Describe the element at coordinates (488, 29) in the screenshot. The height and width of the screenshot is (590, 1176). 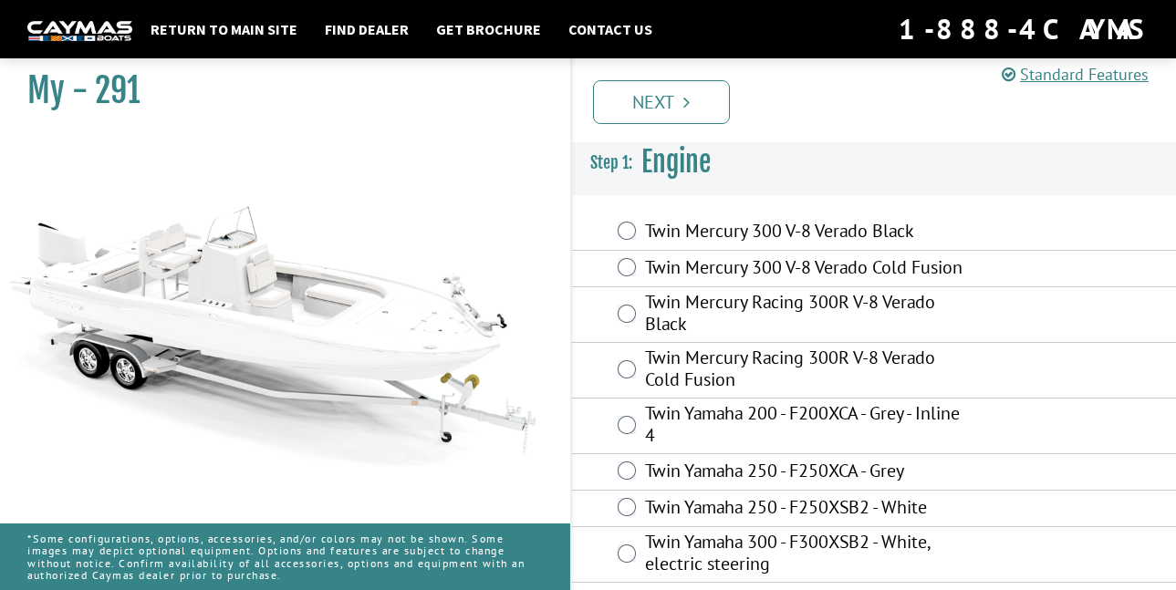
I see `a: Get Brochure` at that location.